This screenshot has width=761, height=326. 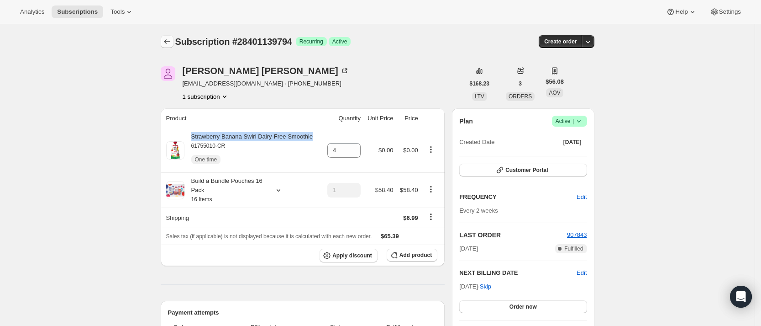 What do you see at coordinates (32, 12) in the screenshot?
I see `span: Analytics` at bounding box center [32, 12].